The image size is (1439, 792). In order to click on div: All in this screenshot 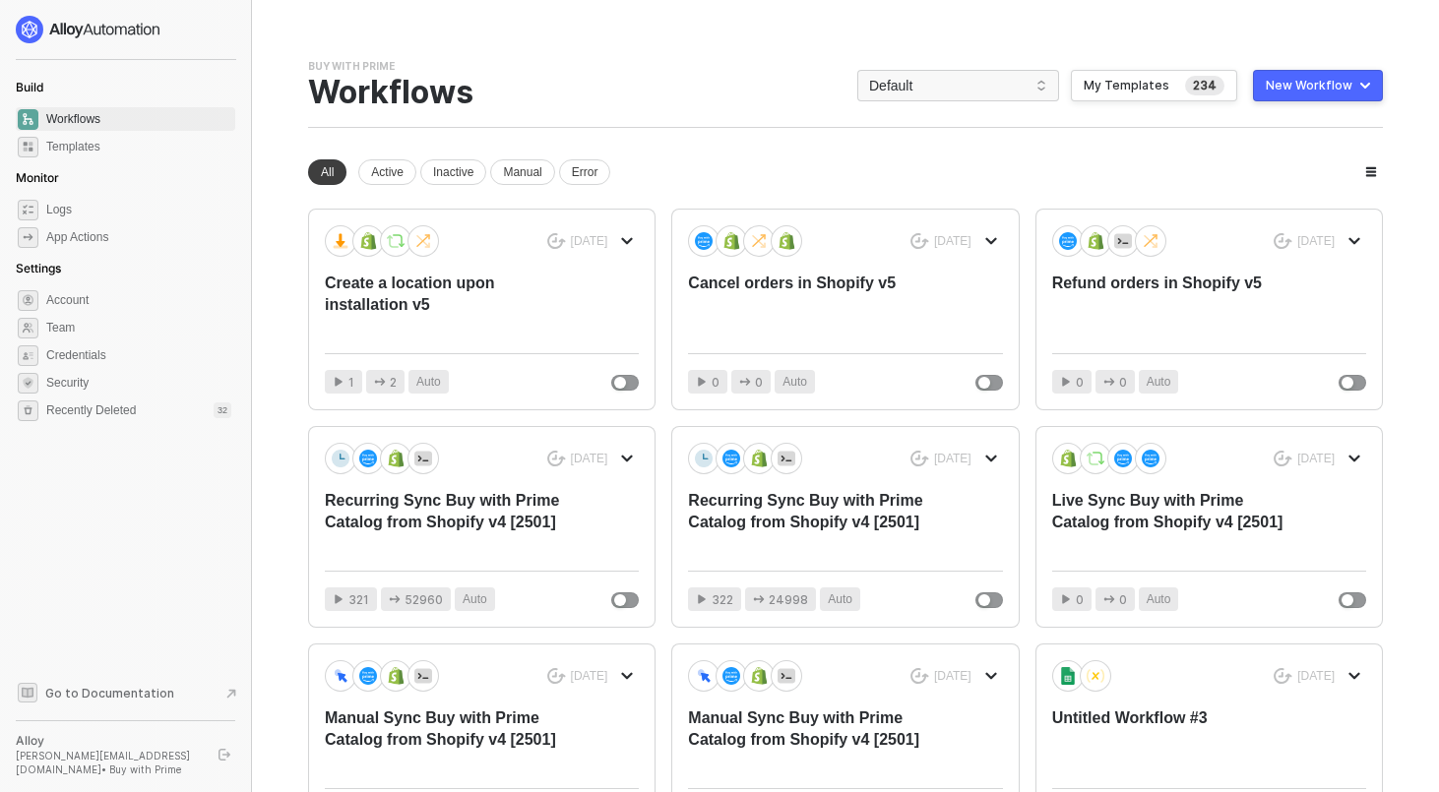, I will do `click(327, 172)`.